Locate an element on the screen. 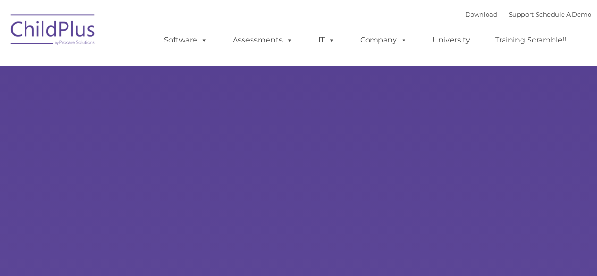 Image resolution: width=597 pixels, height=276 pixels. a: Download is located at coordinates (482, 14).